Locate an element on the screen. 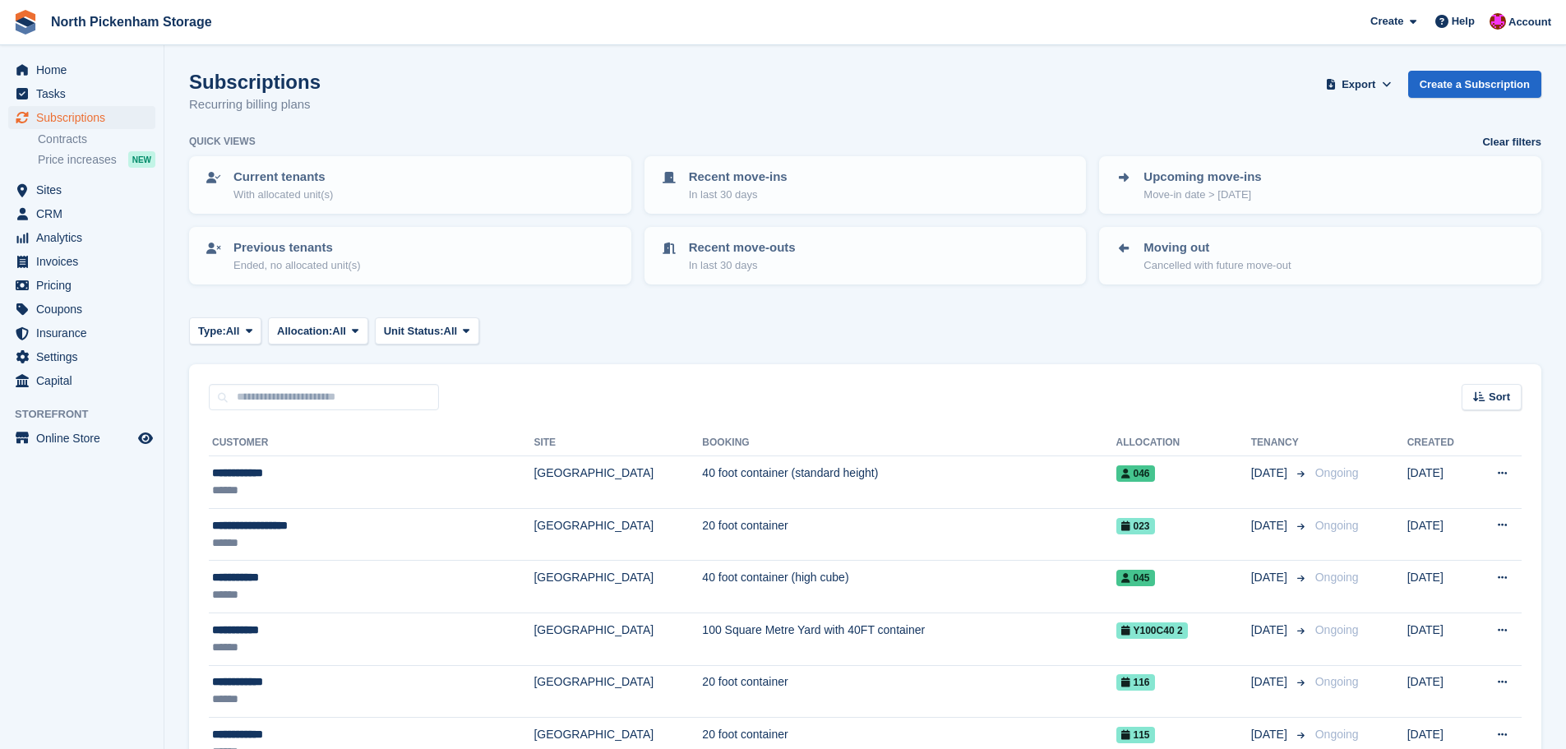 Image resolution: width=1566 pixels, height=749 pixels. span: 046 is located at coordinates (1135, 474).